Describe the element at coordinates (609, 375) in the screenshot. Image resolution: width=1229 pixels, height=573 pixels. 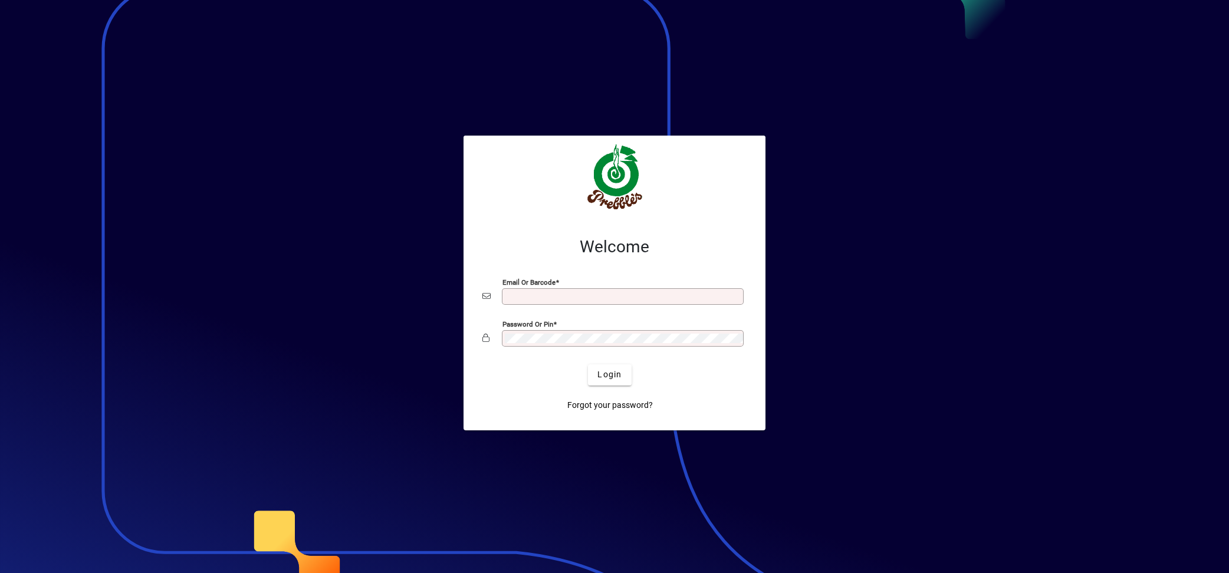
I see `button: Login` at that location.